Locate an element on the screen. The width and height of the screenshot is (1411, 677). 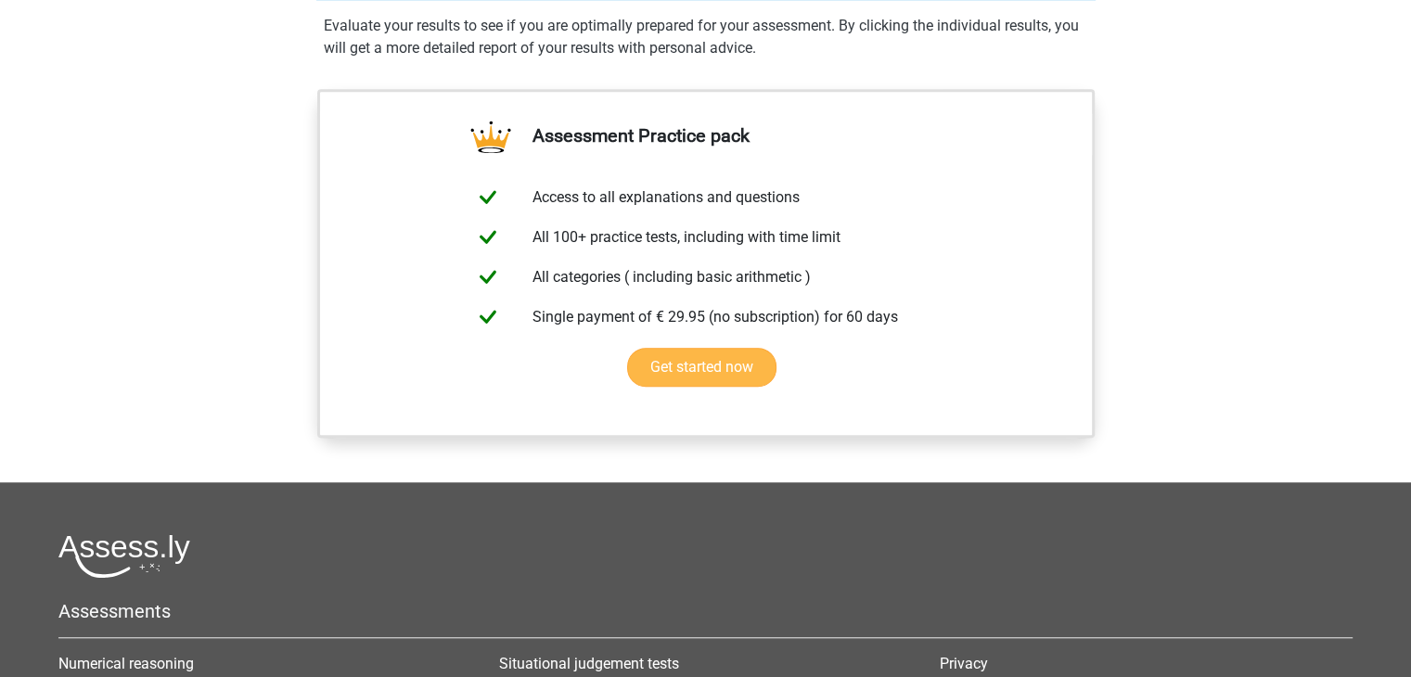
h5: Assessments is located at coordinates (705, 611).